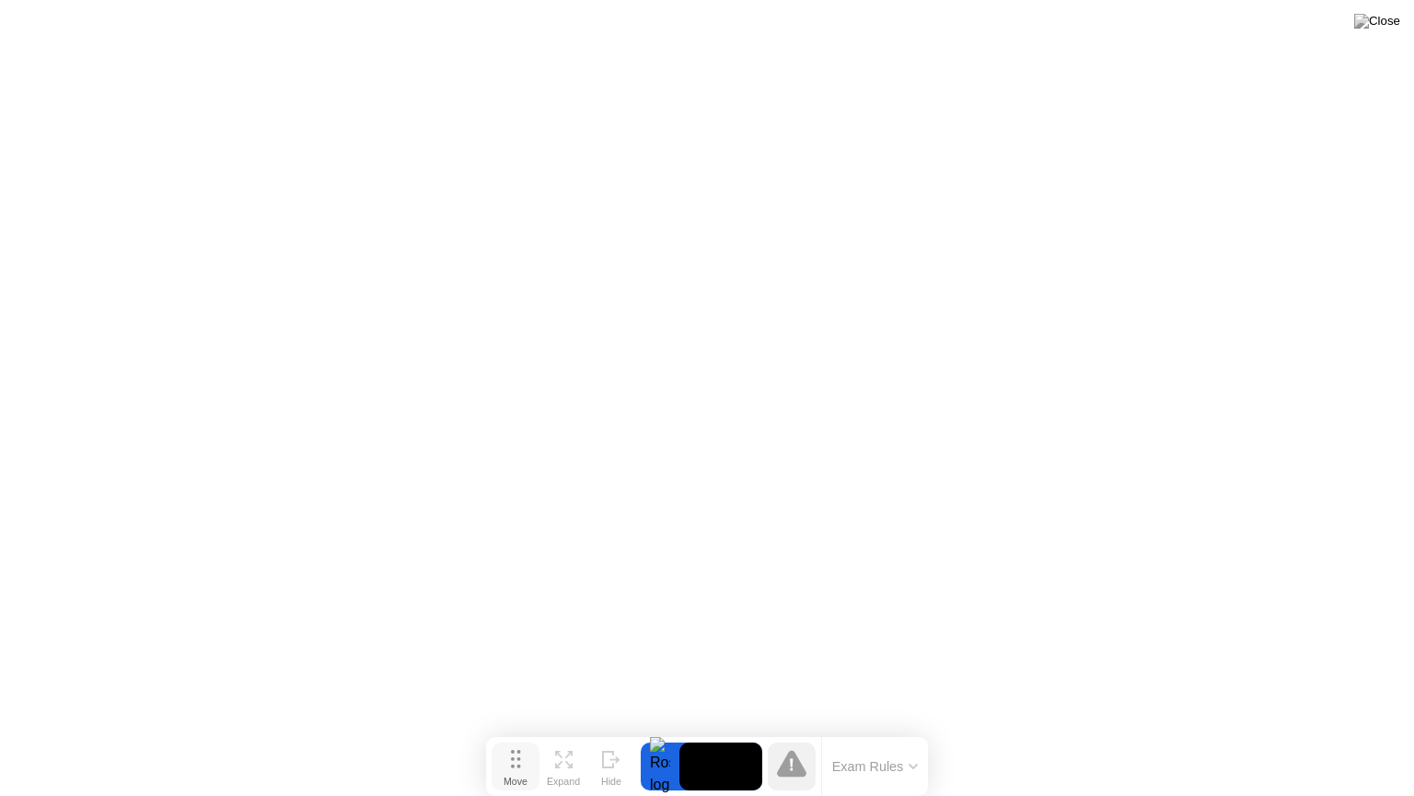 The height and width of the screenshot is (796, 1414). I want to click on button: Expand, so click(564, 766).